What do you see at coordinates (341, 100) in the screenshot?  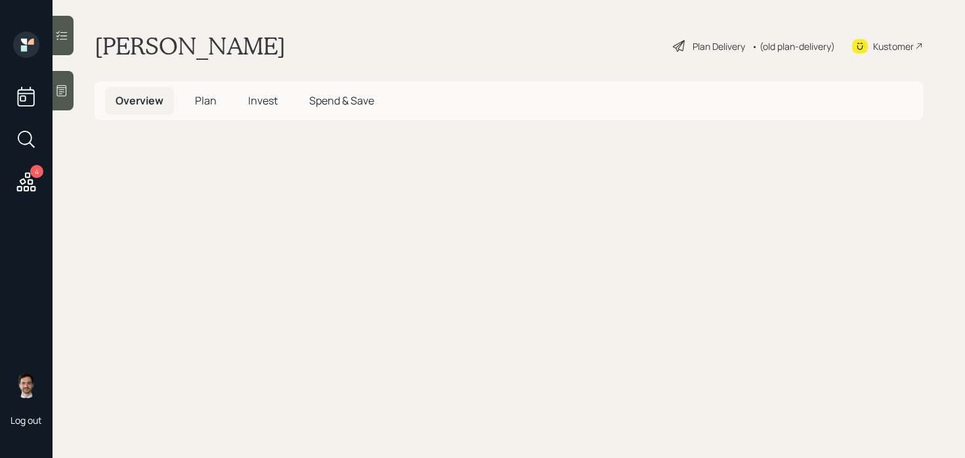 I see `span: Spend & Save` at bounding box center [341, 100].